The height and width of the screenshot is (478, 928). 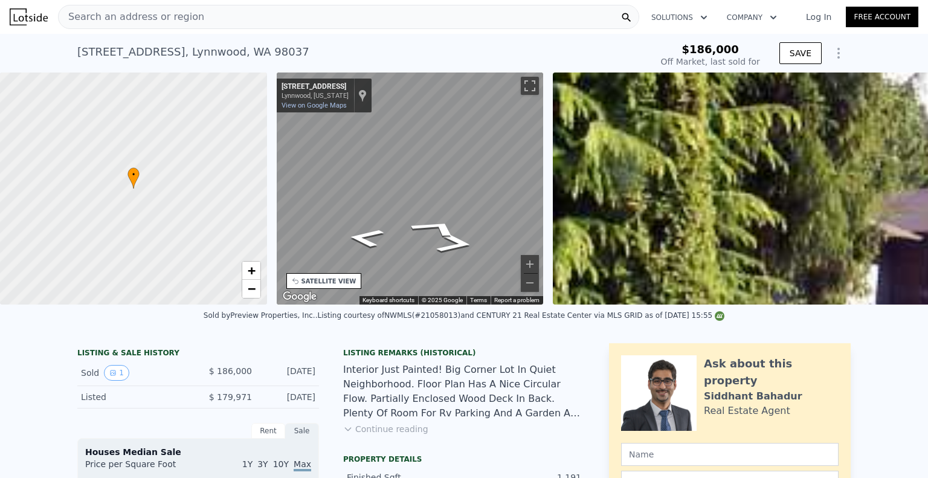 I want to click on img: Lotside, so click(x=28, y=17).